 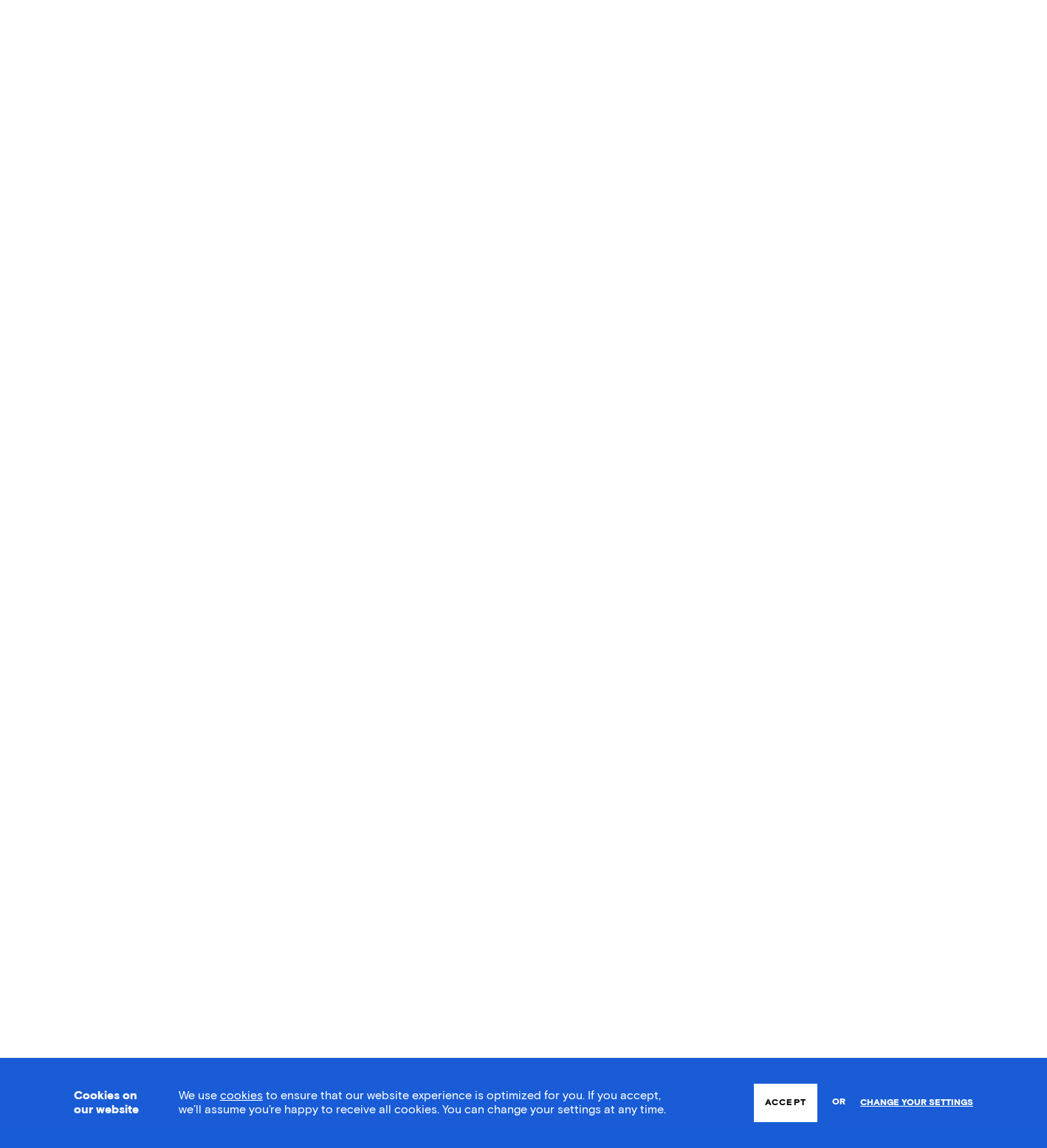 I want to click on span: We use to ensure that our website experience is optimized for you. If you accept, we’ll assume yo..., so click(x=422, y=1102).